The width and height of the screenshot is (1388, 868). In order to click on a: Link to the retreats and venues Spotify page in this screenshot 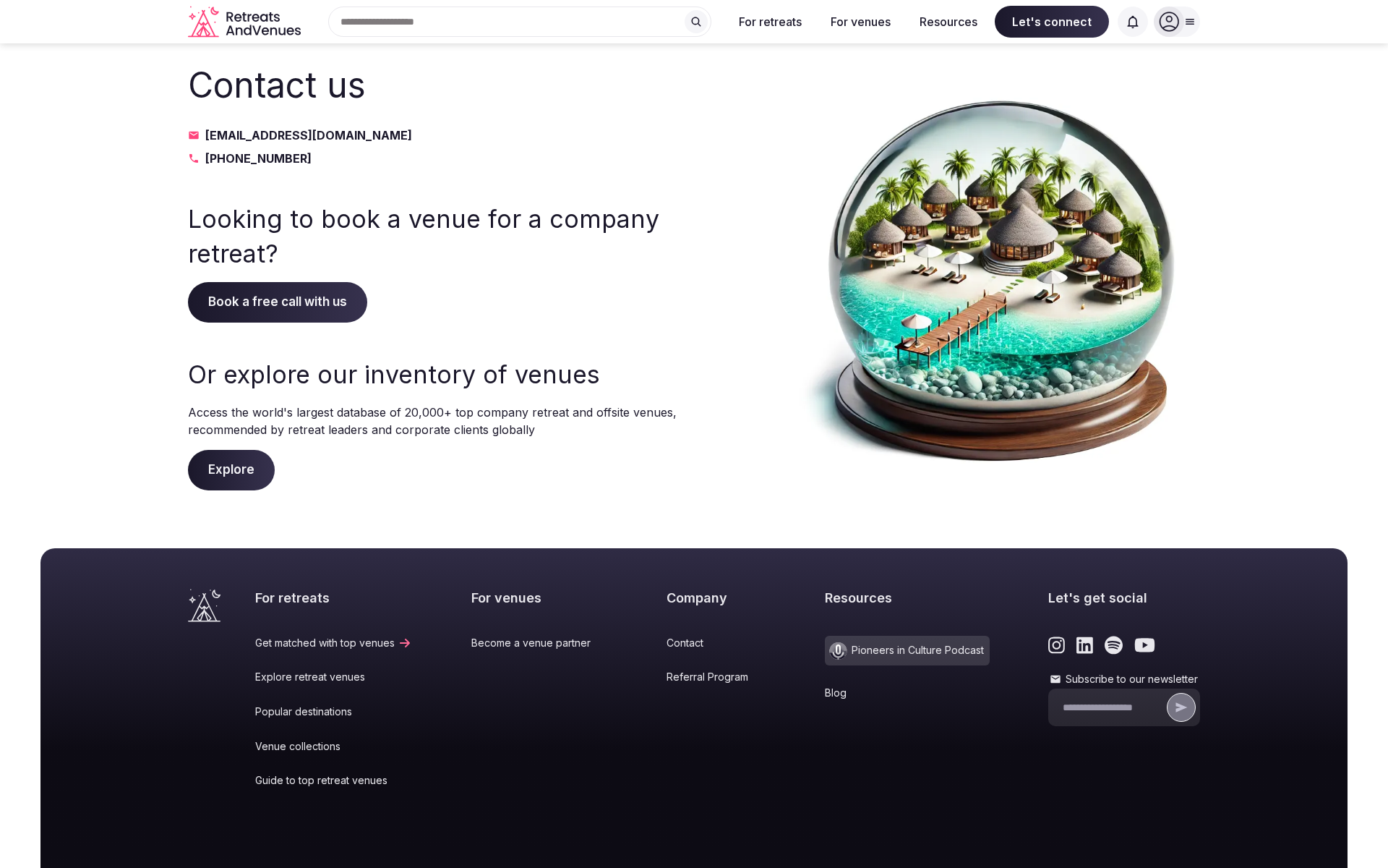, I will do `click(1113, 644)`.